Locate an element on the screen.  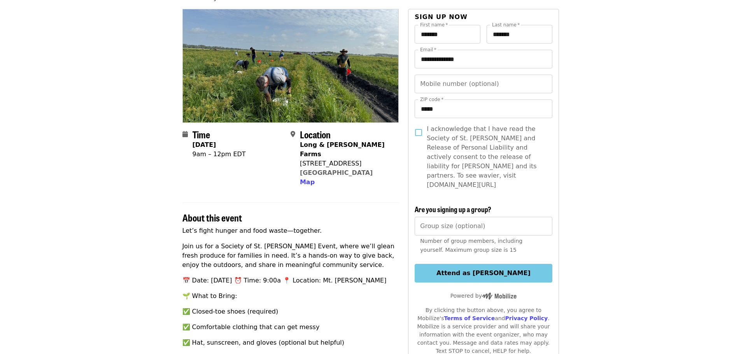
label: ZIP code is located at coordinates (432, 100).